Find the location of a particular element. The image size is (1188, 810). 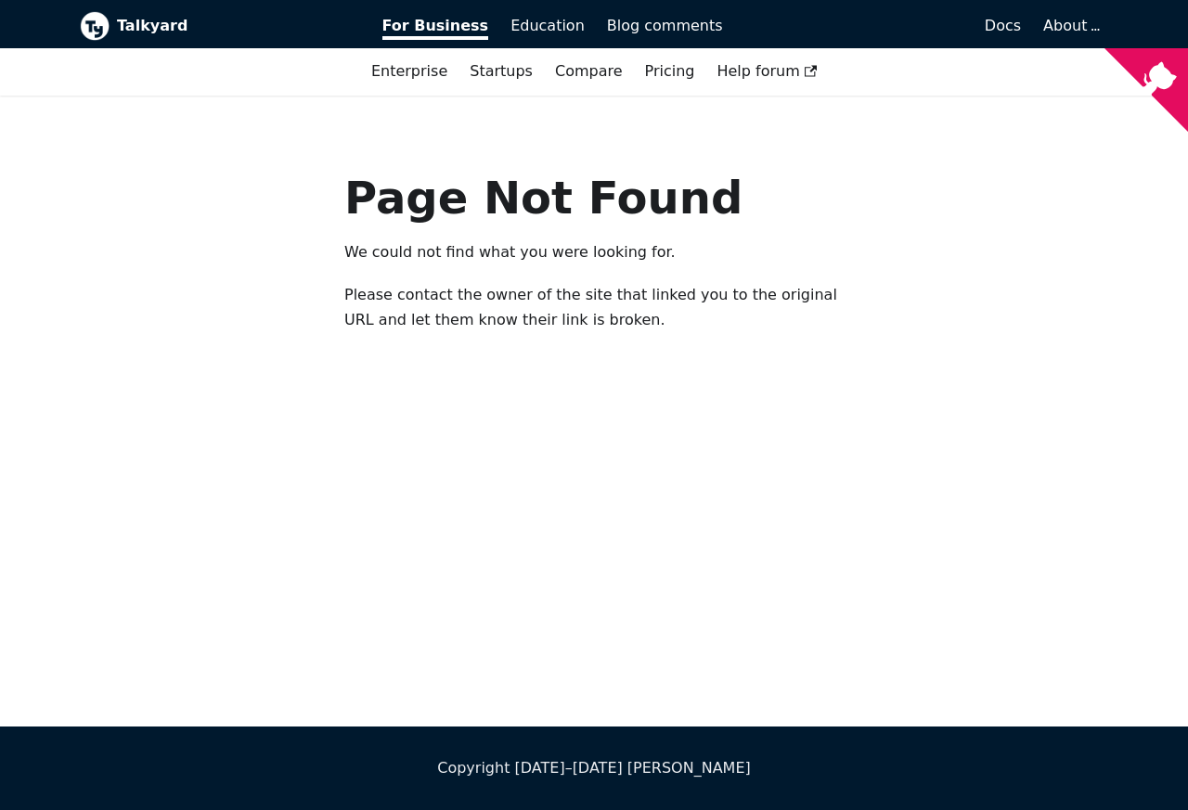

a: Education is located at coordinates (547, 26).